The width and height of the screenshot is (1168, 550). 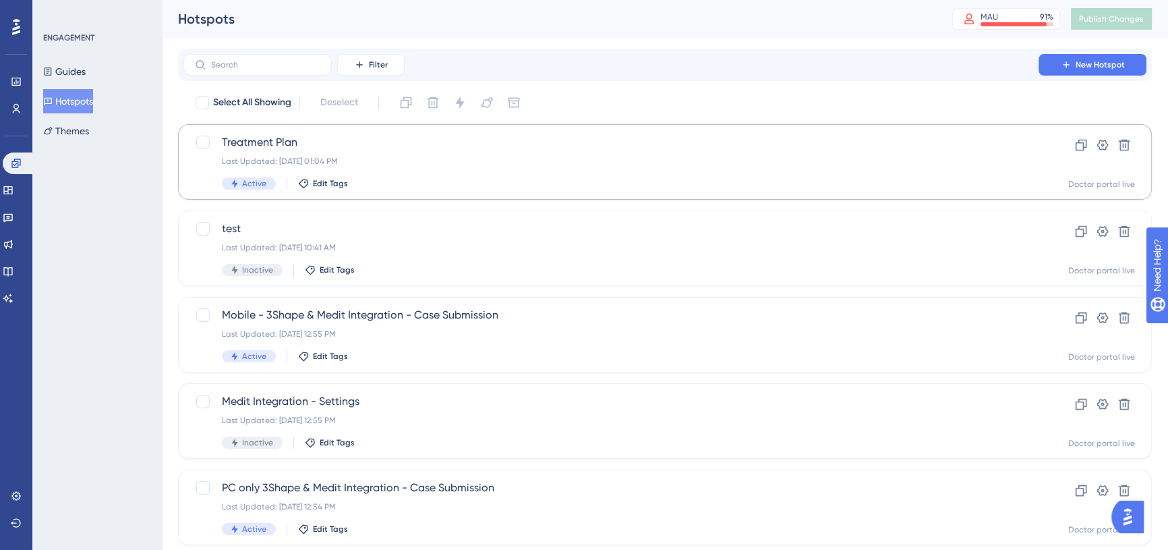 What do you see at coordinates (611, 401) in the screenshot?
I see `span: Medit Integration - Settings` at bounding box center [611, 401].